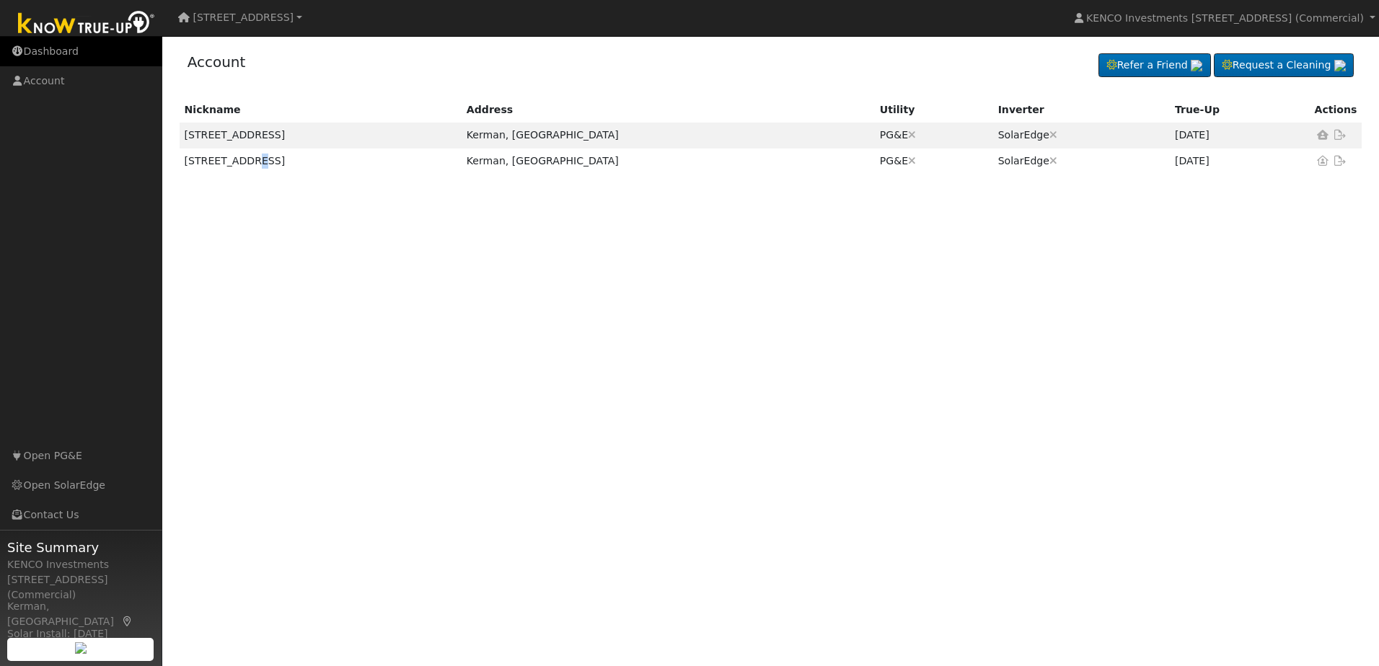  I want to click on a: Set as Primary Account, so click(1323, 161).